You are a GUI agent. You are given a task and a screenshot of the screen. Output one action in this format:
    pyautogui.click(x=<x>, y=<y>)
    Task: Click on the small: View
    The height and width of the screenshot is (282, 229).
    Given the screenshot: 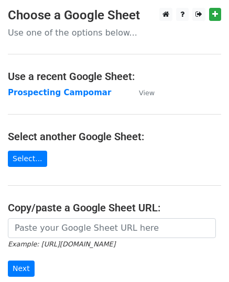 What is the action you would take?
    pyautogui.click(x=147, y=93)
    